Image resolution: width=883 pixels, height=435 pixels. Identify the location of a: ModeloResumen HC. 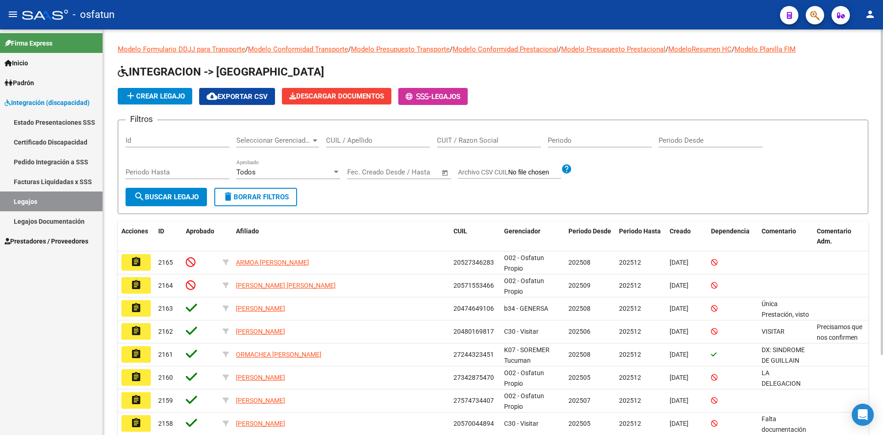
(700, 49).